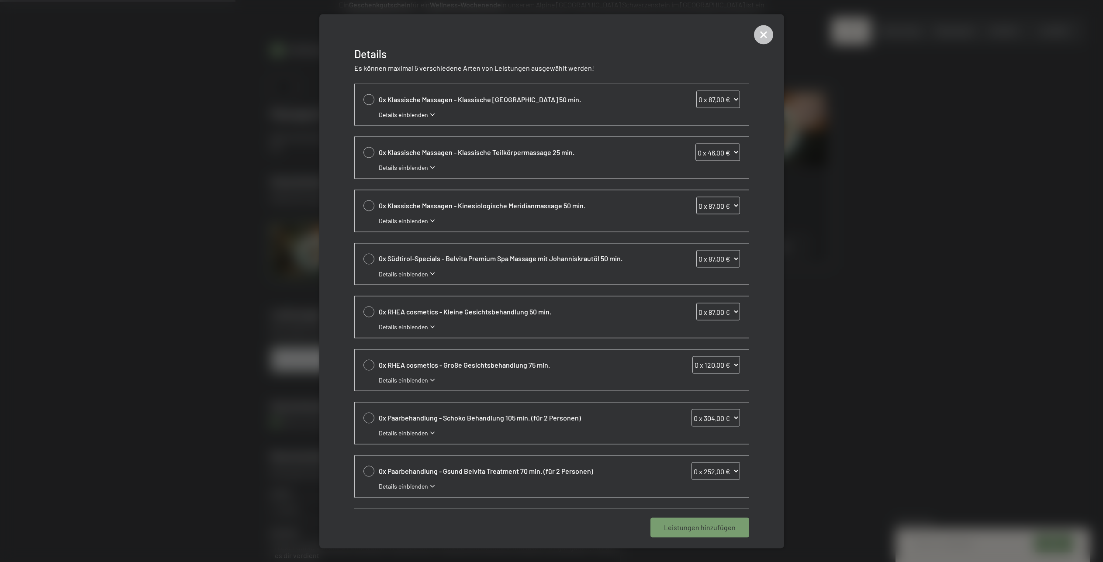 Image resolution: width=1103 pixels, height=562 pixels. Describe the element at coordinates (514, 259) in the screenshot. I see `span: 0x Südtirol-Specials - Belvita Premium Spa Massage mit Johanniskrautöl 50 min.` at that location.